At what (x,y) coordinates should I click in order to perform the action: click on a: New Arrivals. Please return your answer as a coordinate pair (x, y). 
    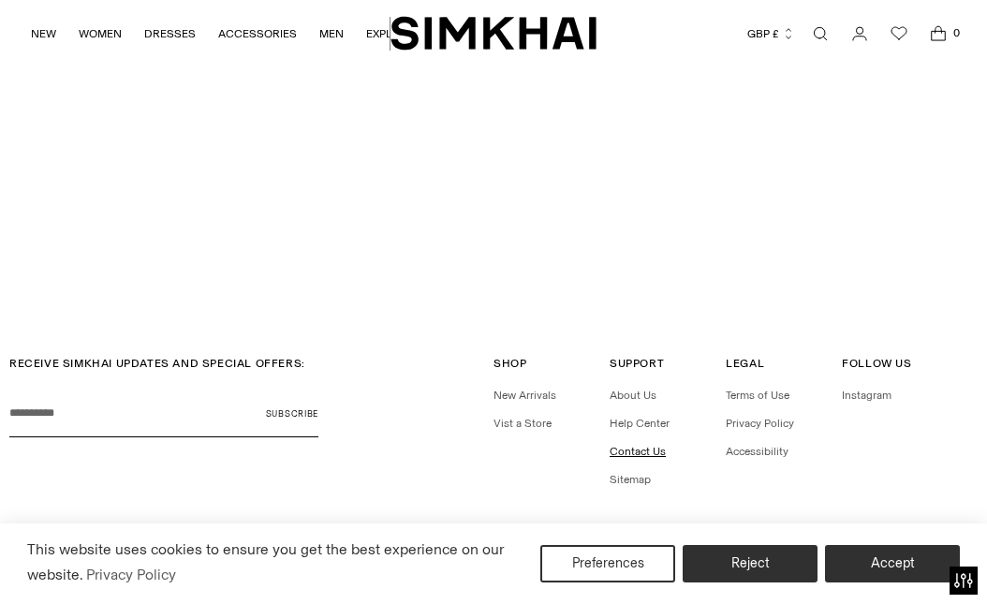
    Looking at the image, I should click on (524, 395).